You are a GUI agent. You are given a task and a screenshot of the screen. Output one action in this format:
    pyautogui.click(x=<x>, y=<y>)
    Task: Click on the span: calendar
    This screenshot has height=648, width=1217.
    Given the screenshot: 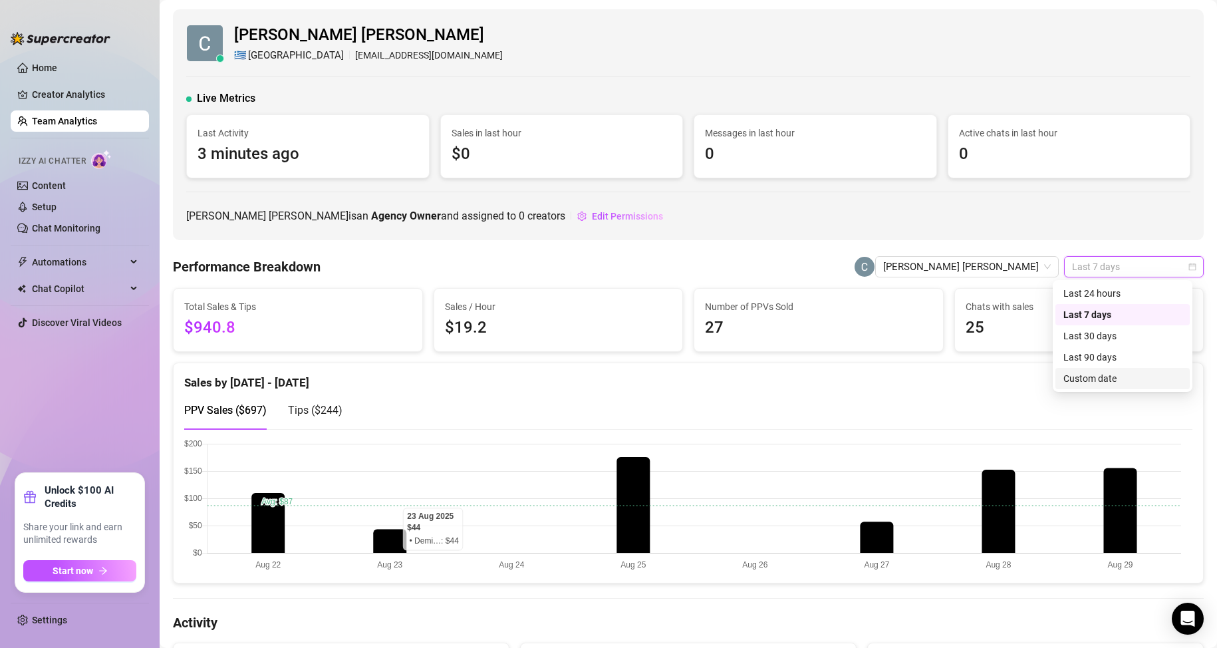 What is the action you would take?
    pyautogui.click(x=1193, y=267)
    